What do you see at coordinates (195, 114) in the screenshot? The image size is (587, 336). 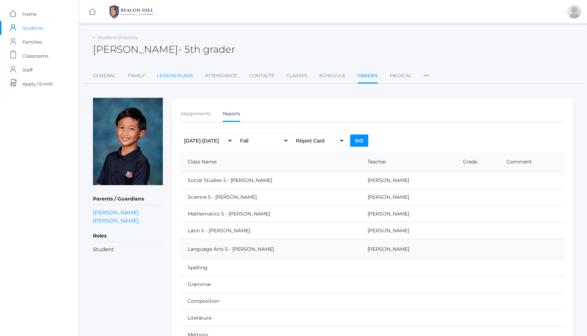 I see `a: Assignments` at bounding box center [195, 114].